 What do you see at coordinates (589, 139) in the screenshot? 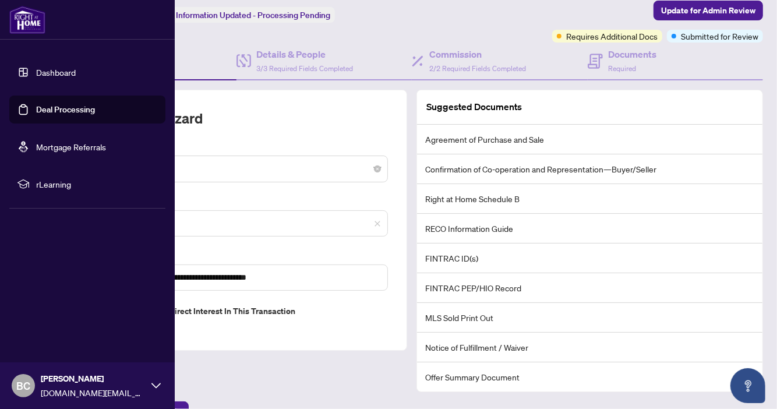
I see `li: Agreement of Purchase and Sale` at bounding box center [589, 139].